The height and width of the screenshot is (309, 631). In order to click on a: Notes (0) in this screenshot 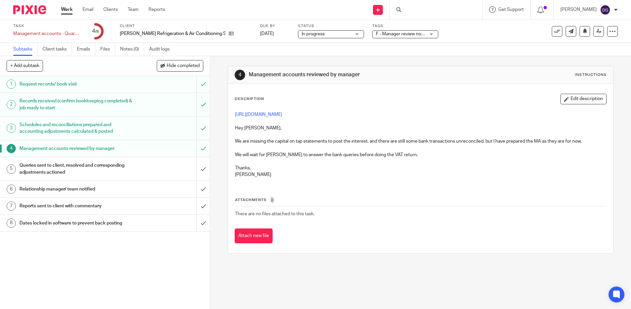, I will do `click(132, 49)`.